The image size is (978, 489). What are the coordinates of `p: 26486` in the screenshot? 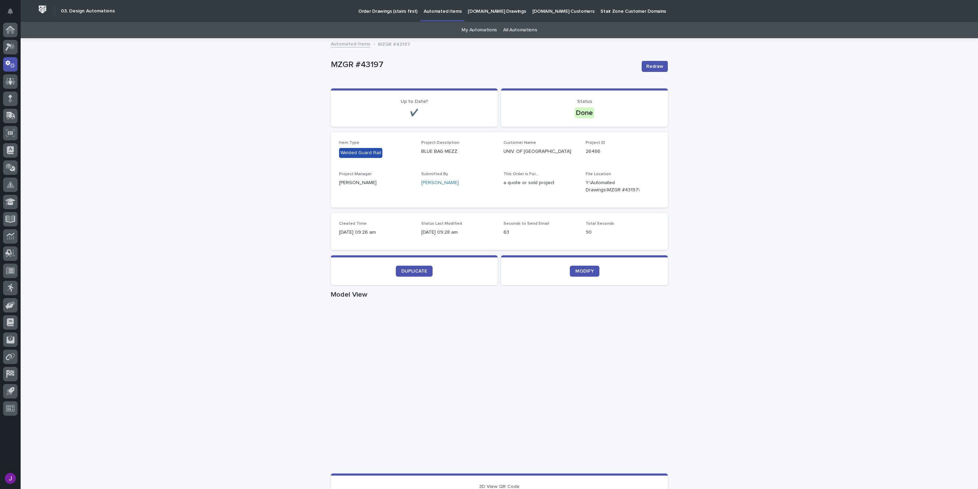 It's located at (623, 151).